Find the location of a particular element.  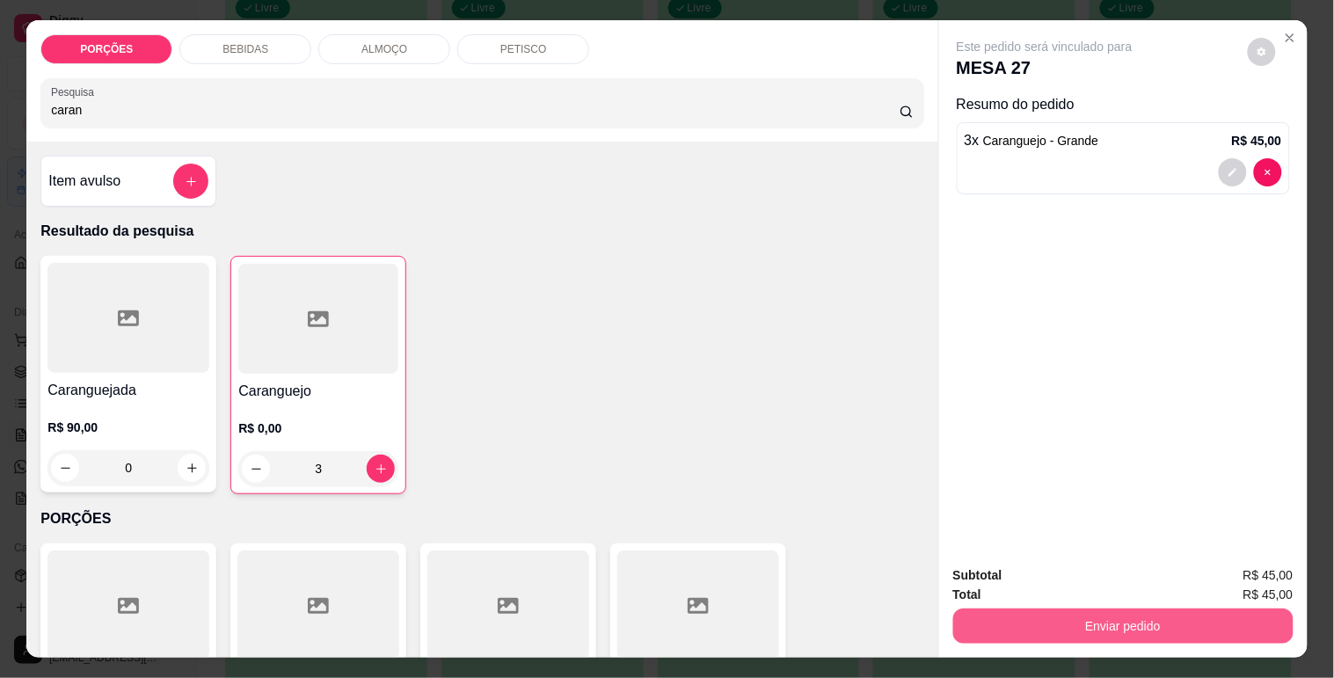

span: Caranguejo - Grande is located at coordinates (1041, 141).